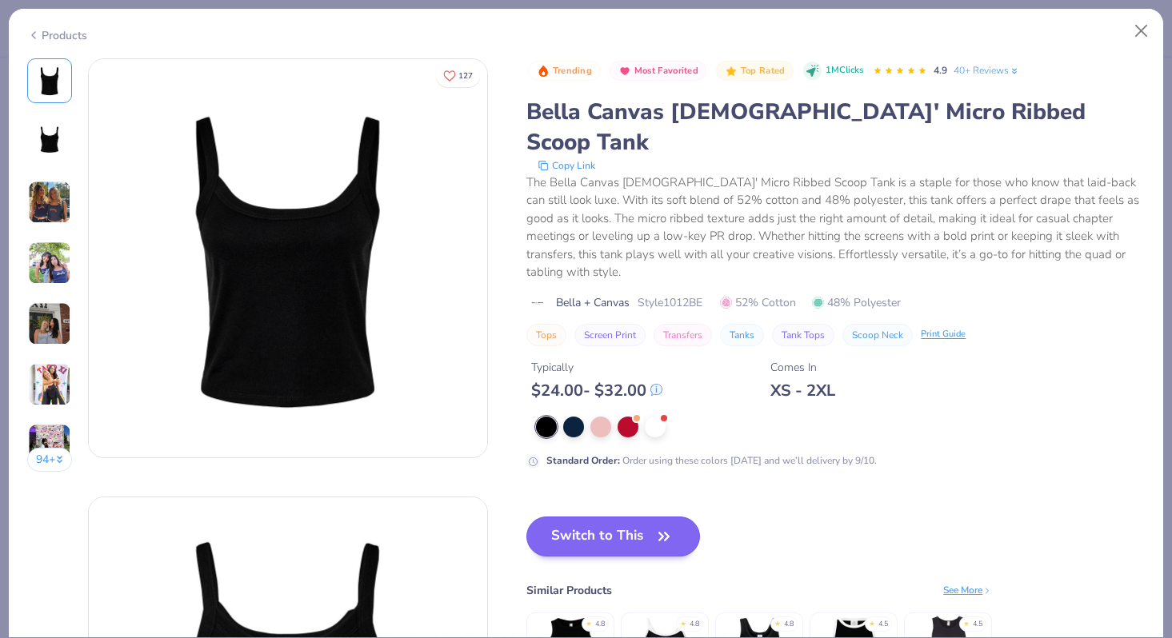 The image size is (1172, 638). Describe the element at coordinates (943, 334) in the screenshot. I see `div: Print Guide` at that location.